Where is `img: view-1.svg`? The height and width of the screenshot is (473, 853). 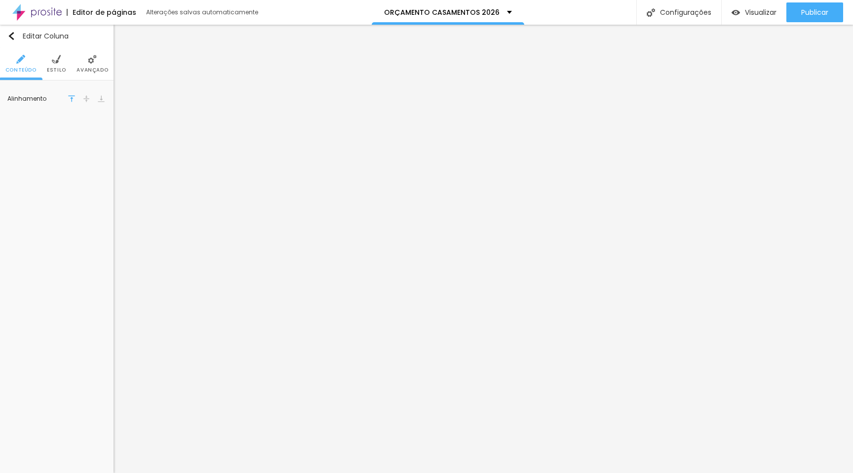 img: view-1.svg is located at coordinates (735, 12).